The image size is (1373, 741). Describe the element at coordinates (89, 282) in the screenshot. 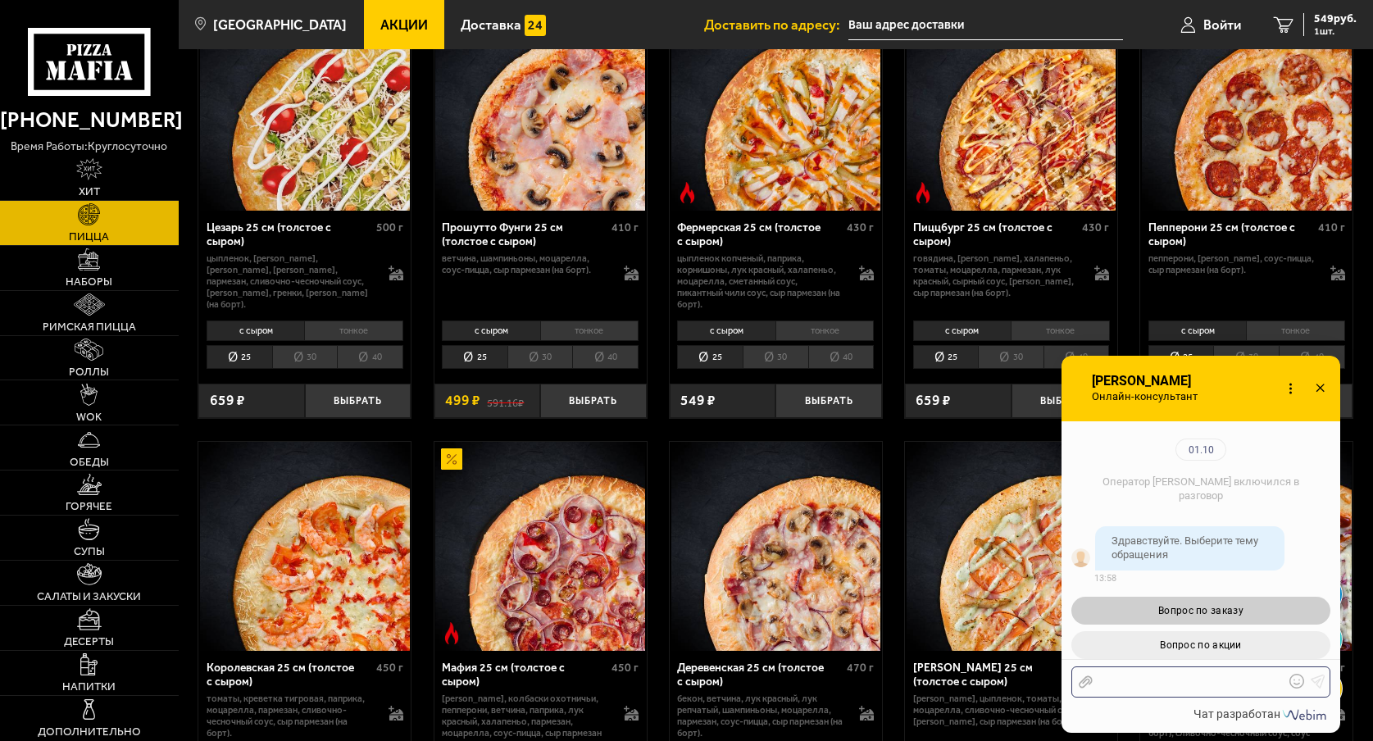

I see `span: Наборы` at that location.